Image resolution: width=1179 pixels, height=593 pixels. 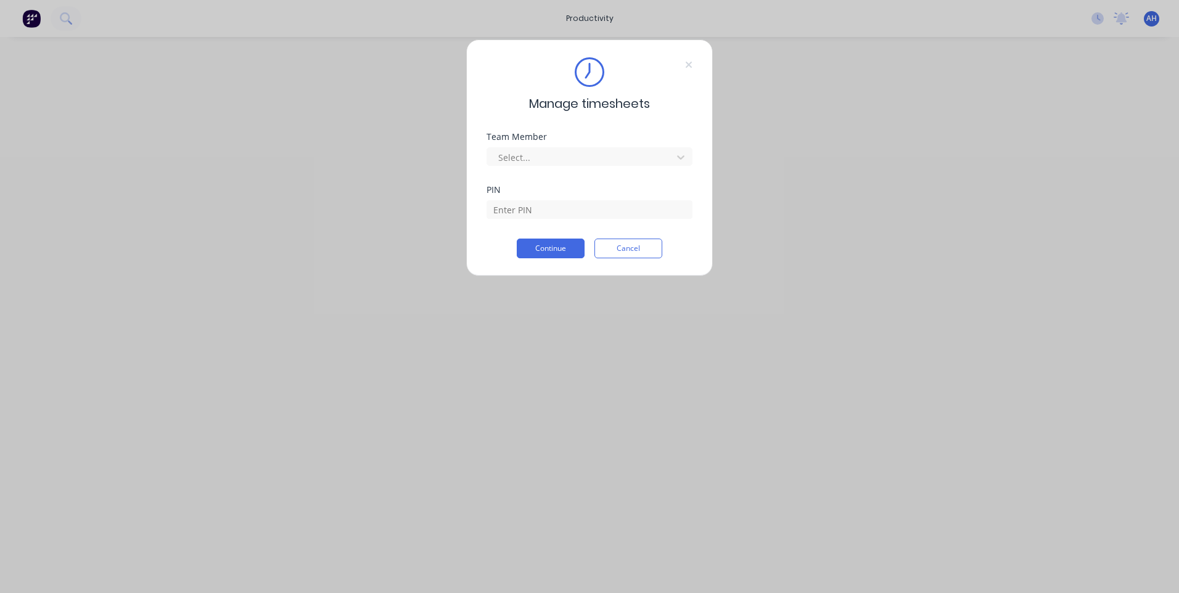 What do you see at coordinates (590, 104) in the screenshot?
I see `span: Manage timesheets` at bounding box center [590, 104].